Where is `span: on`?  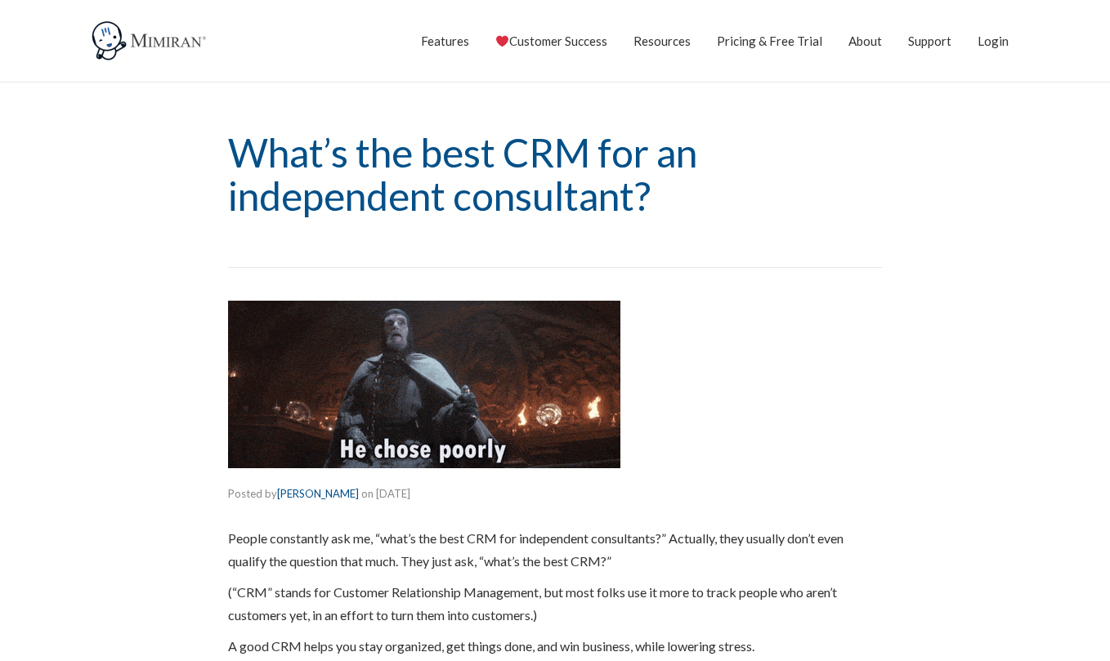 span: on is located at coordinates (367, 494).